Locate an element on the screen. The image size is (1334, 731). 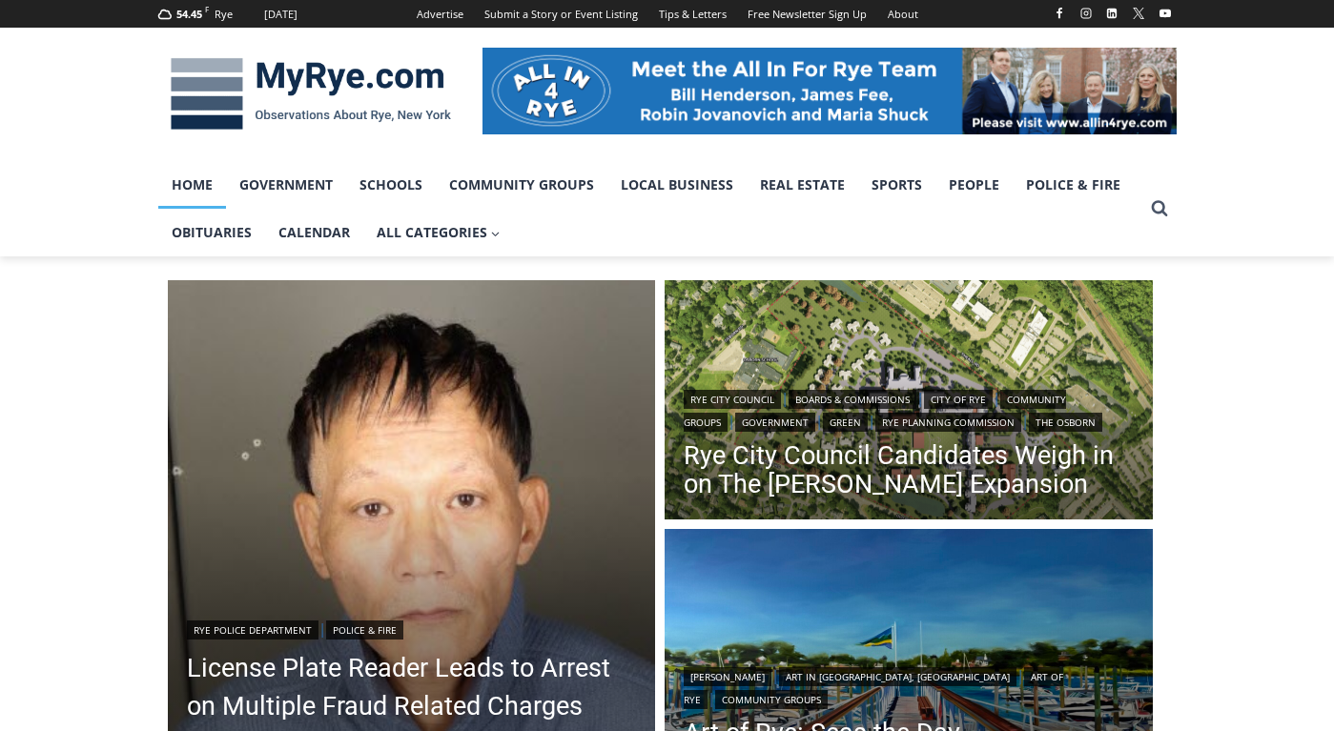
a: All Categories is located at coordinates (439, 233).